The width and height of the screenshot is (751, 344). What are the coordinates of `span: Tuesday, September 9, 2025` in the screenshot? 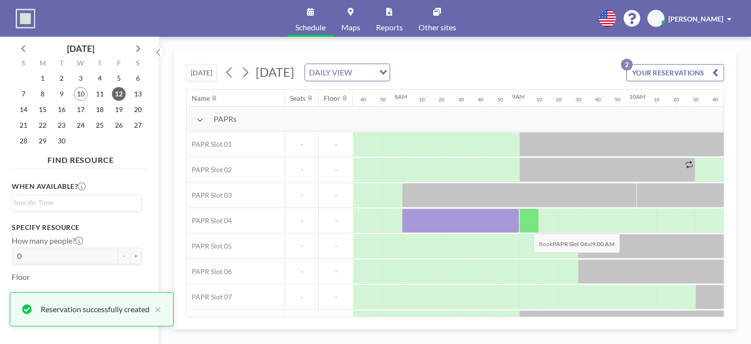 It's located at (62, 94).